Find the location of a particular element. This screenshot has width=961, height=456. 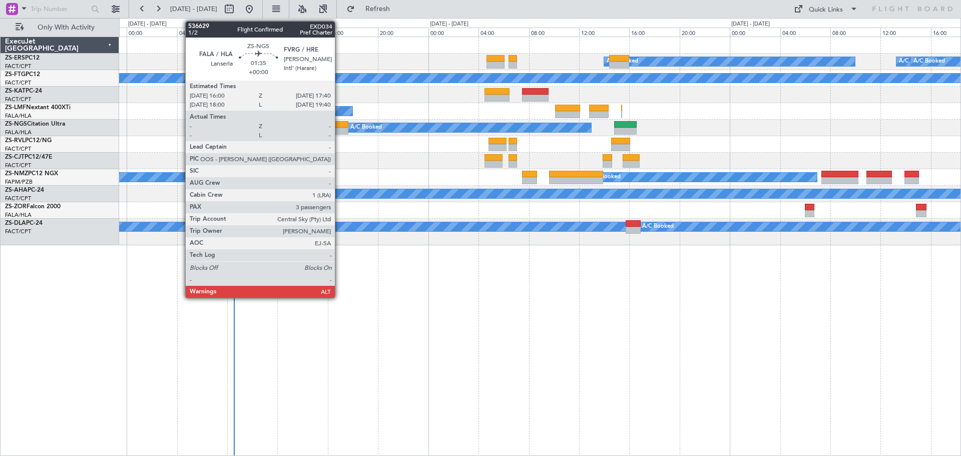

span: ZS-ERS is located at coordinates (15, 58).